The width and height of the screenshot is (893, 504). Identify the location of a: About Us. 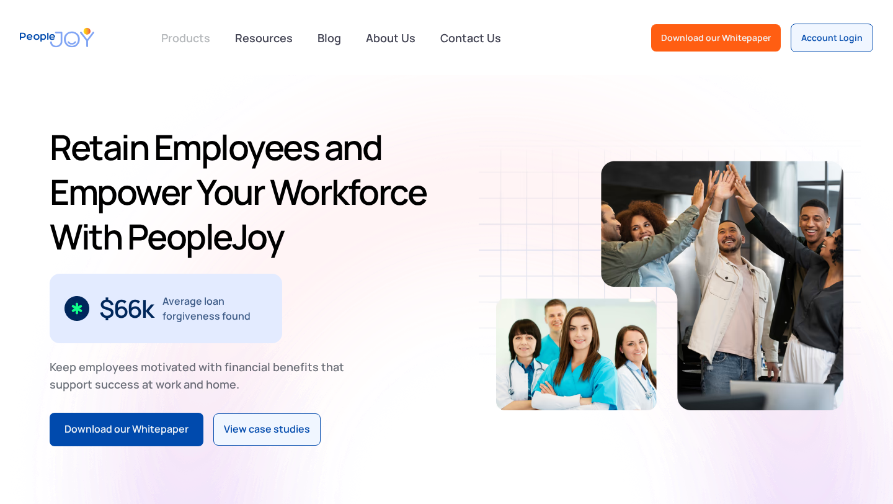
(391, 38).